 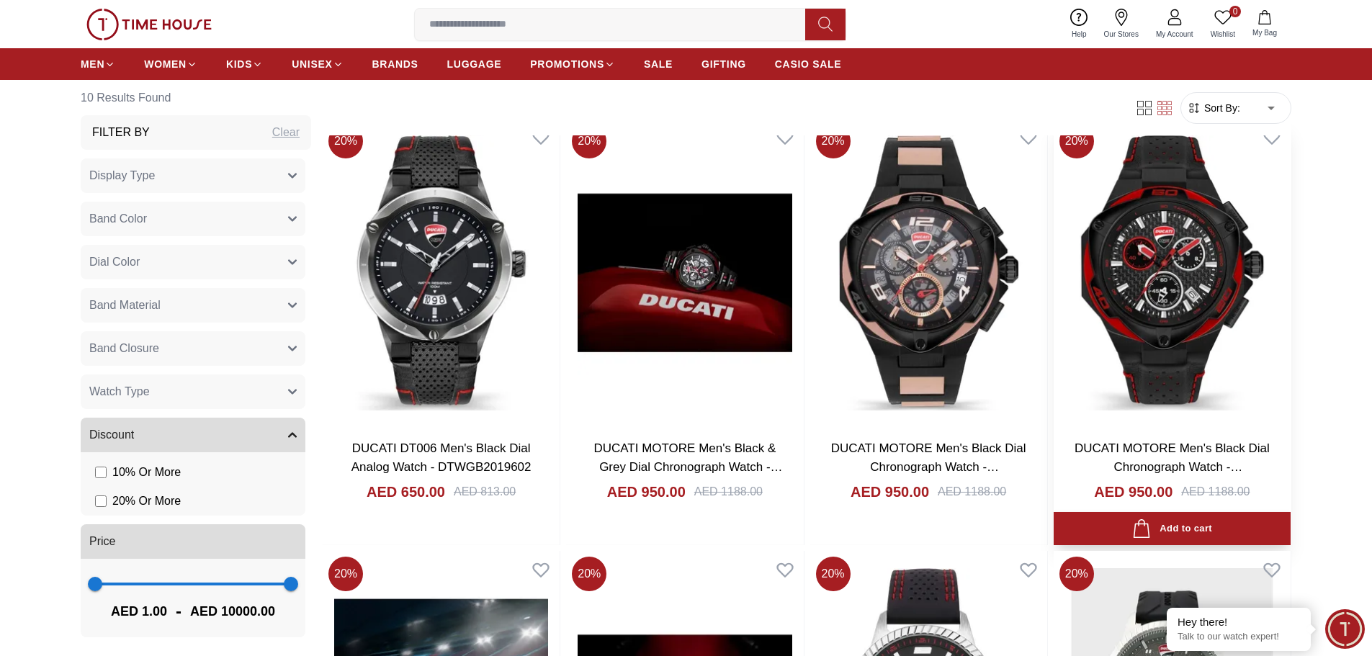 I want to click on span: 0, so click(x=1235, y=12).